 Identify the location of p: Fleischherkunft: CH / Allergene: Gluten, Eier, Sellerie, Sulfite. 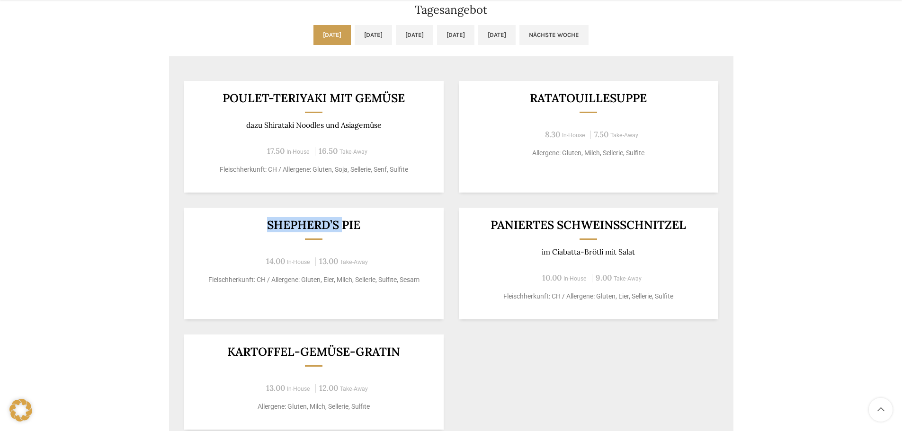
(588, 296).